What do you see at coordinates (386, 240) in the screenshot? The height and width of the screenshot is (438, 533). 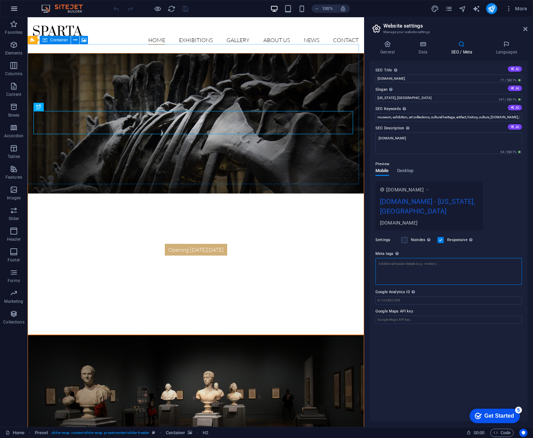 I see `label: Settings` at bounding box center [386, 240].